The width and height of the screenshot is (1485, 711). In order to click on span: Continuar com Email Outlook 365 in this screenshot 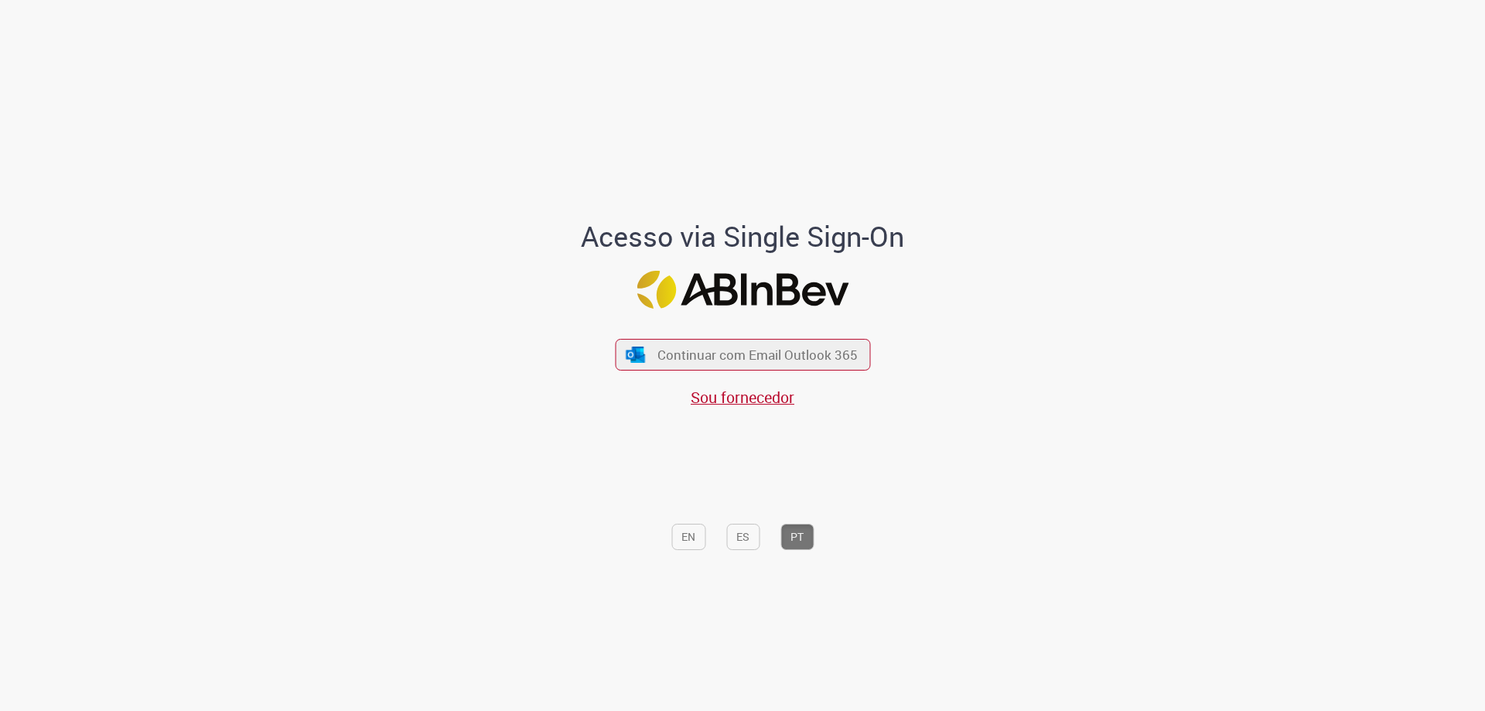, I will do `click(757, 354)`.